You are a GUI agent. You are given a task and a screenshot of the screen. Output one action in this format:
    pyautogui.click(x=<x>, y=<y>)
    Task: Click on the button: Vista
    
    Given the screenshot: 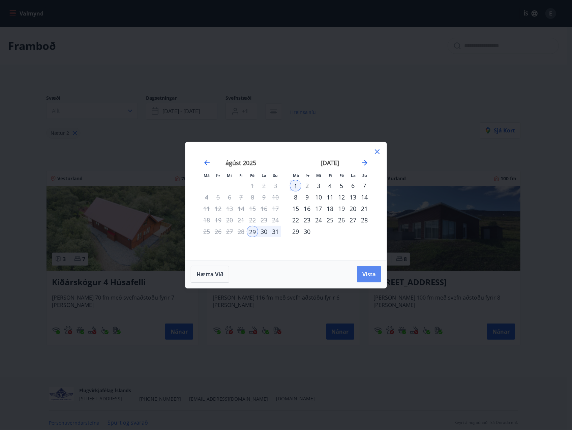 What is the action you would take?
    pyautogui.click(x=369, y=274)
    